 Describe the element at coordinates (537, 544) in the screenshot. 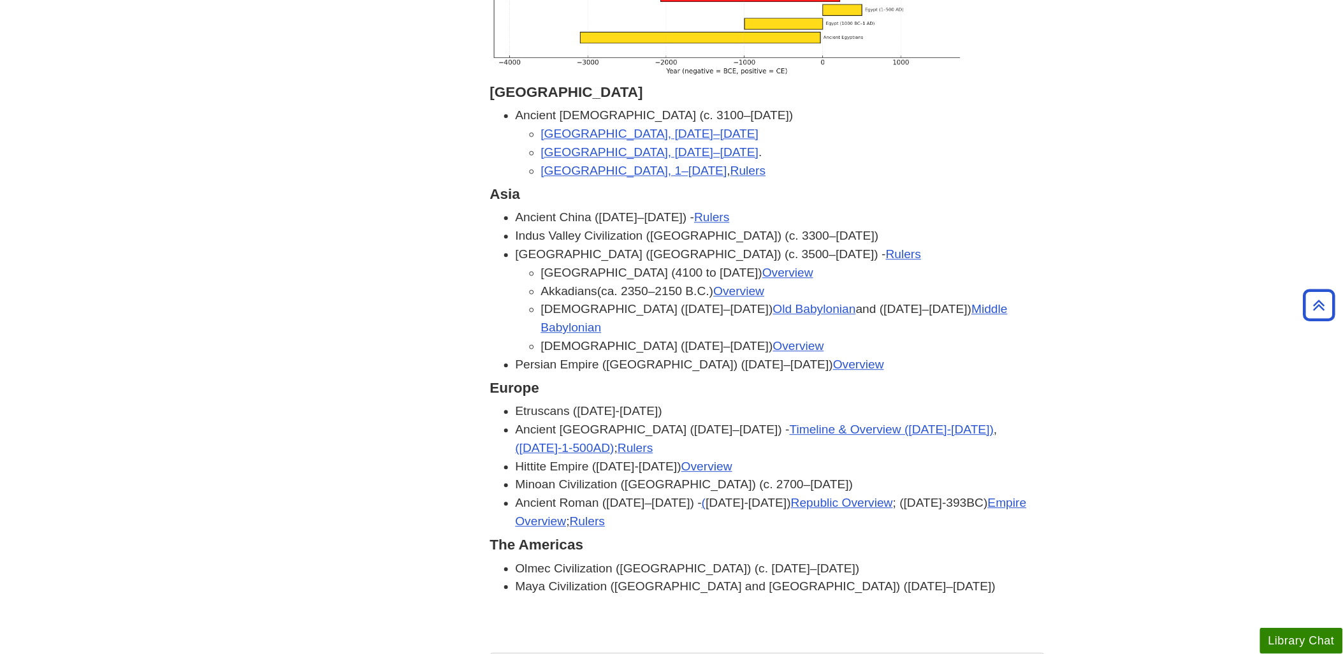

I see `strong: The Americas` at that location.